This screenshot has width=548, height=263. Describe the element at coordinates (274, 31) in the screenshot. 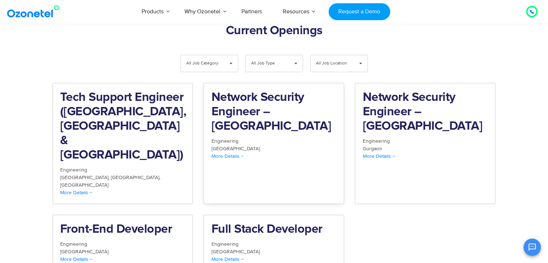

I see `h2: Current Openings` at that location.